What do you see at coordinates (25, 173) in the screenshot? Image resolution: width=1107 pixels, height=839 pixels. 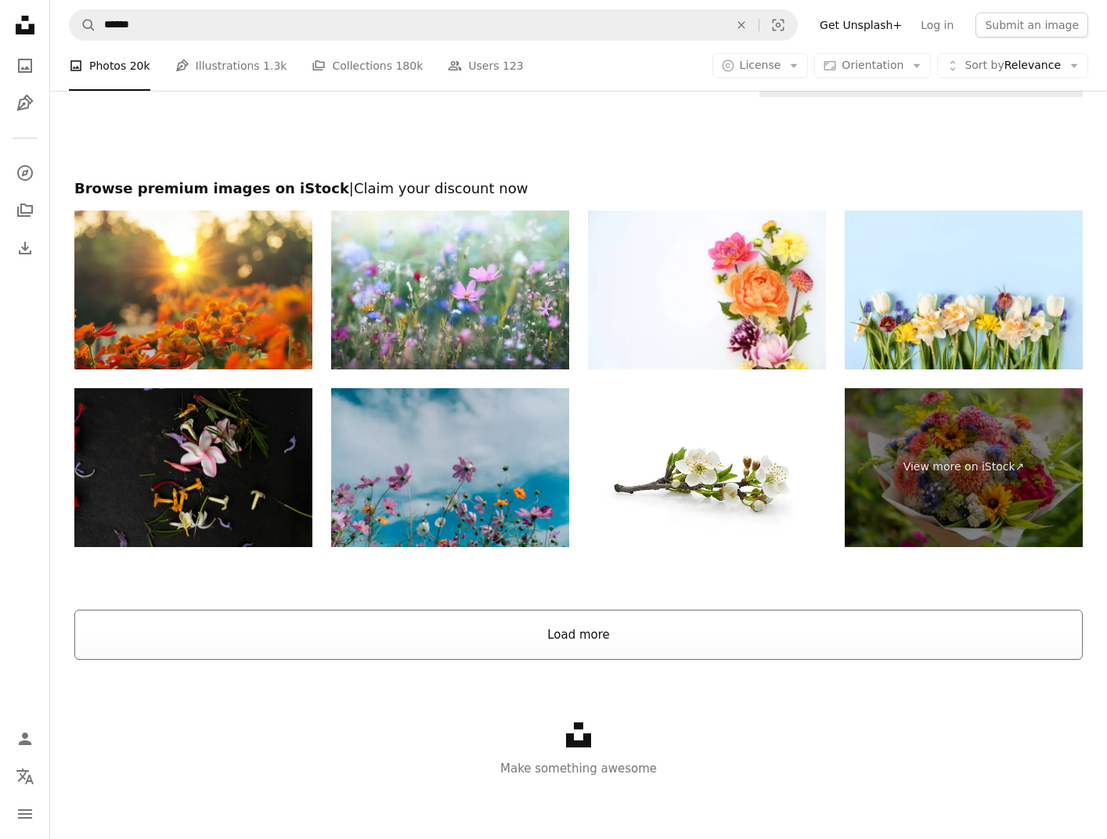 I see `a: Explore` at bounding box center [25, 173].